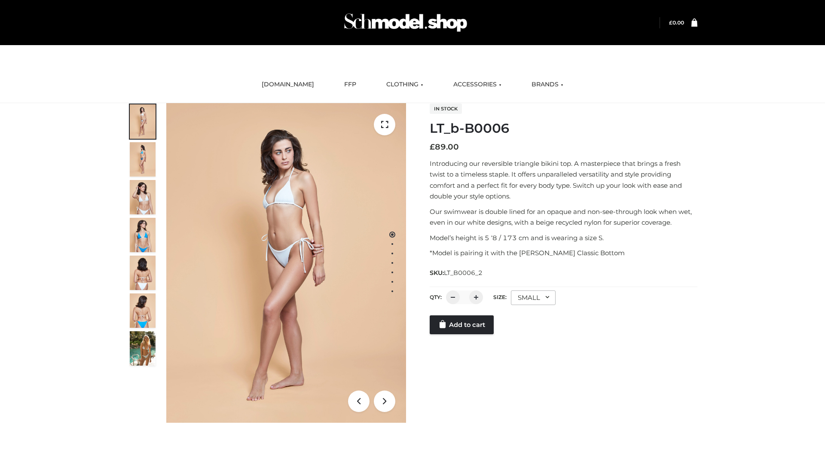 The height and width of the screenshot is (464, 825). What do you see at coordinates (143, 311) in the screenshot?
I see `img: ArielClassicBikiniTop_CloudNine_AzureSky_OW114ECO_8-scaled.jpg` at bounding box center [143, 311].